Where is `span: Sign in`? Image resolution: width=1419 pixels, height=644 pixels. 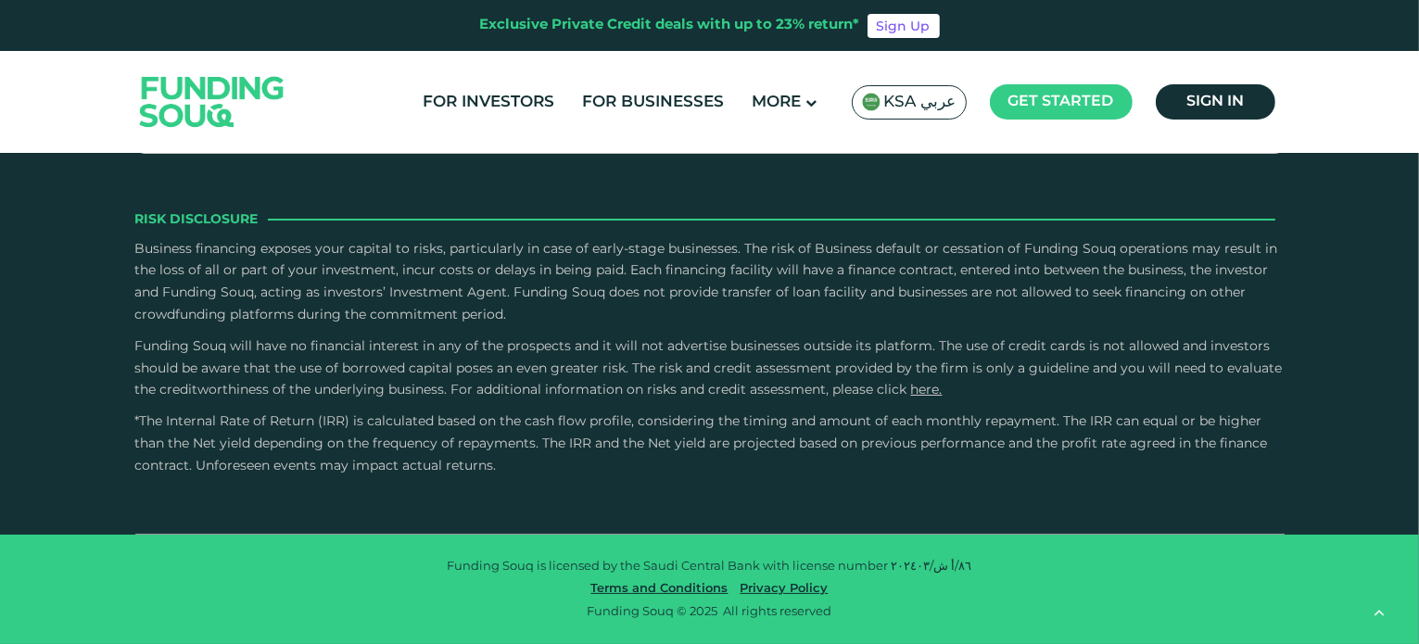
span: Sign in is located at coordinates (1215, 101).